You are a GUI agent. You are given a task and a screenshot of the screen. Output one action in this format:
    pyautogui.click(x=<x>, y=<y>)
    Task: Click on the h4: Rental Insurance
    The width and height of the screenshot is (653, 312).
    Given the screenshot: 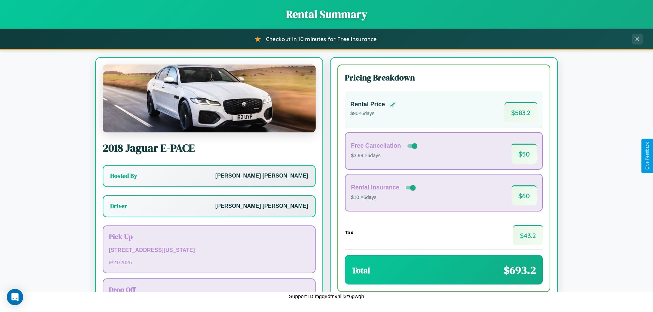 What is the action you would take?
    pyautogui.click(x=375, y=188)
    